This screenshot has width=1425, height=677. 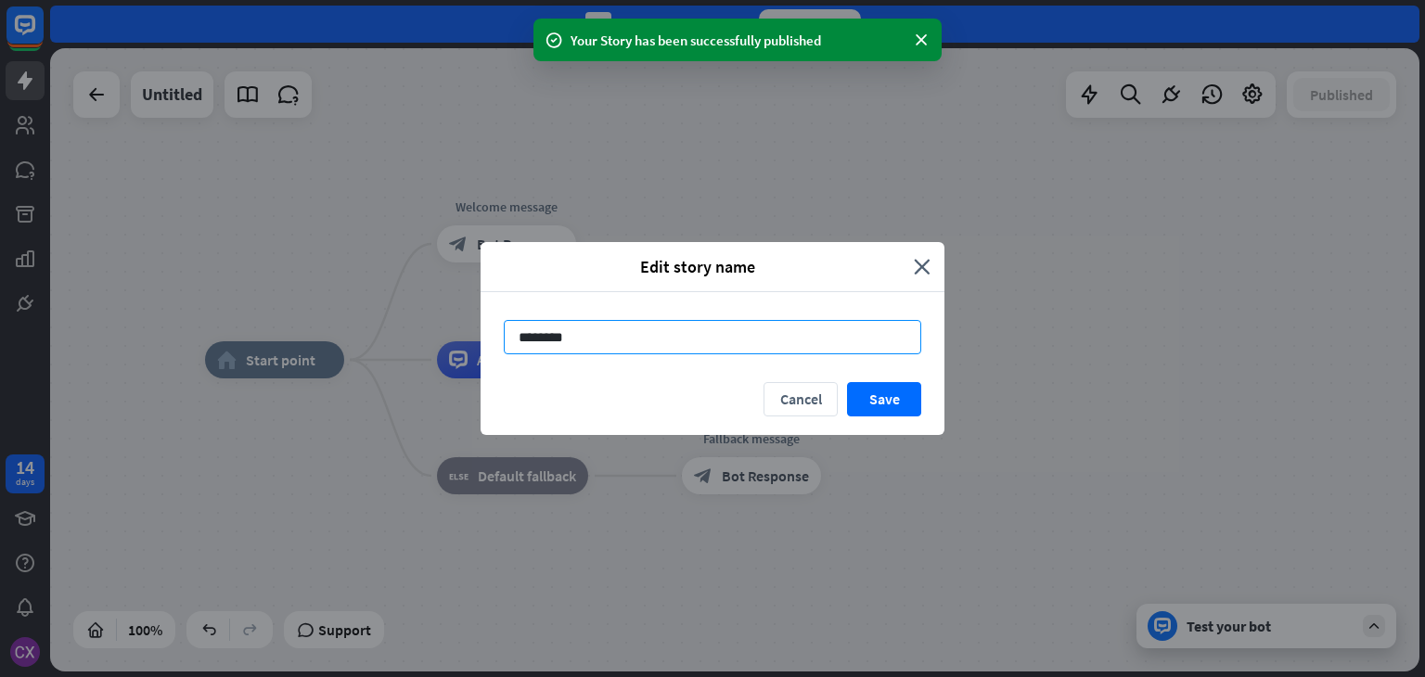 I want to click on button: Cancel, so click(x=801, y=399).